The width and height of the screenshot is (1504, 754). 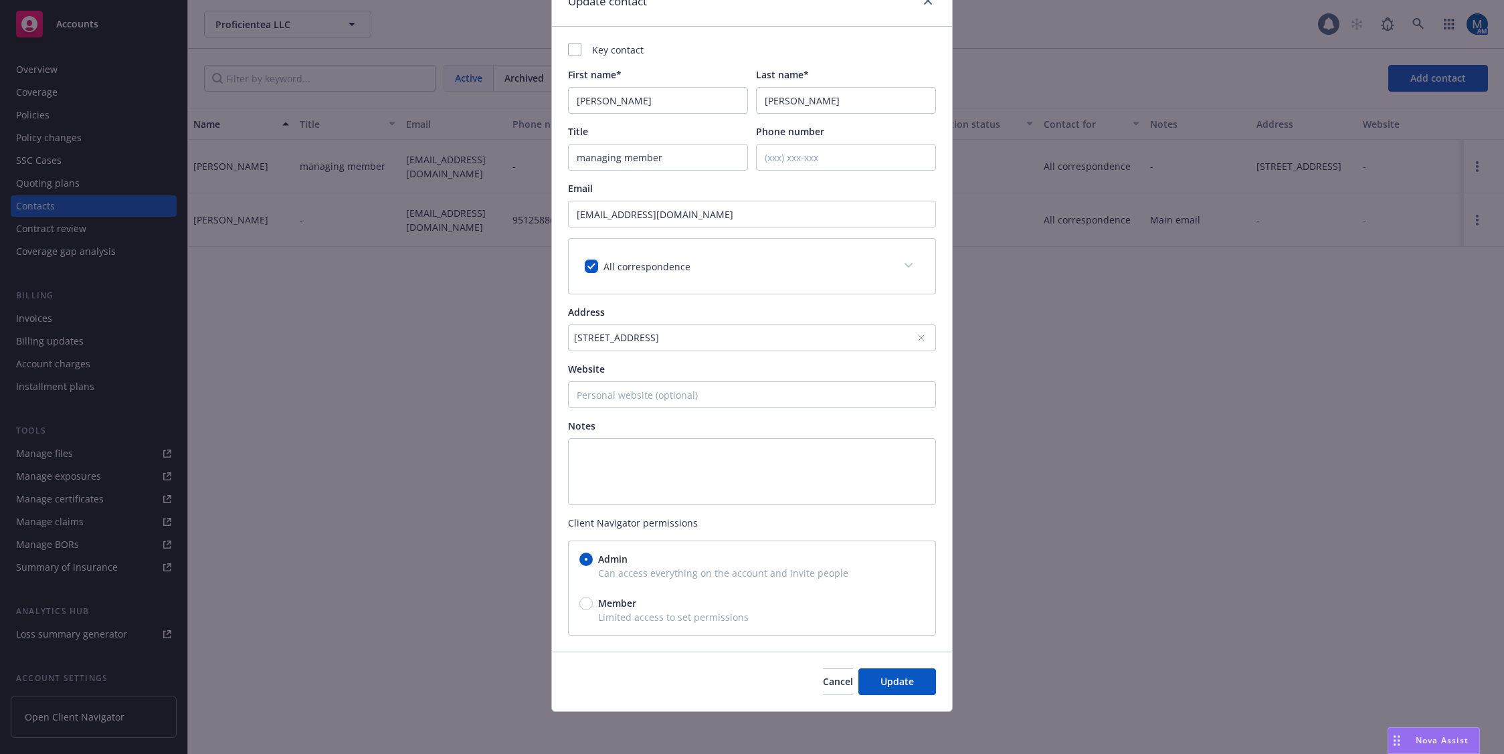 What do you see at coordinates (586, 603) in the screenshot?
I see `input: Member` at bounding box center [586, 603].